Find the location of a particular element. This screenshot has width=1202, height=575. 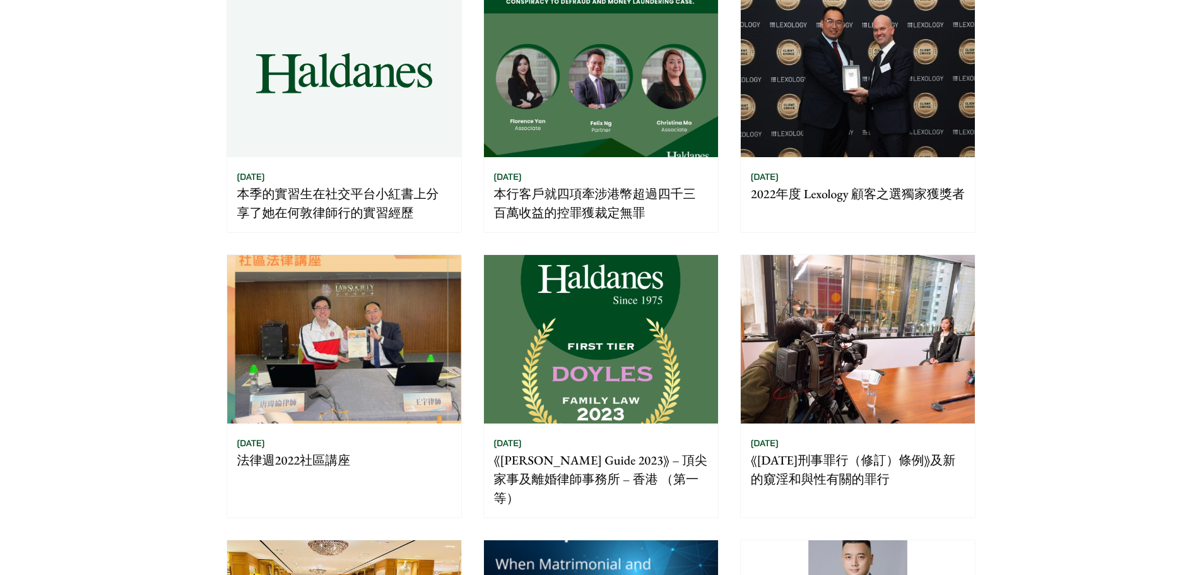

p: 本季的實習生在社交平台小紅書上分享了她在何敦律師行的實習經歷 is located at coordinates (344, 203).